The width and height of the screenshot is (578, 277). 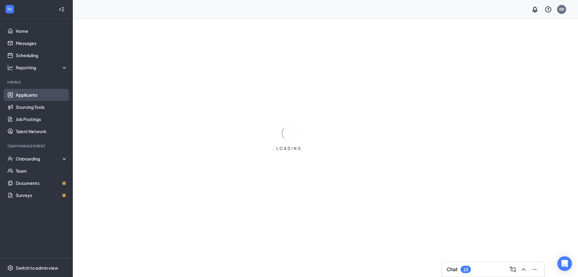 I want to click on a: Scheduling, so click(x=42, y=55).